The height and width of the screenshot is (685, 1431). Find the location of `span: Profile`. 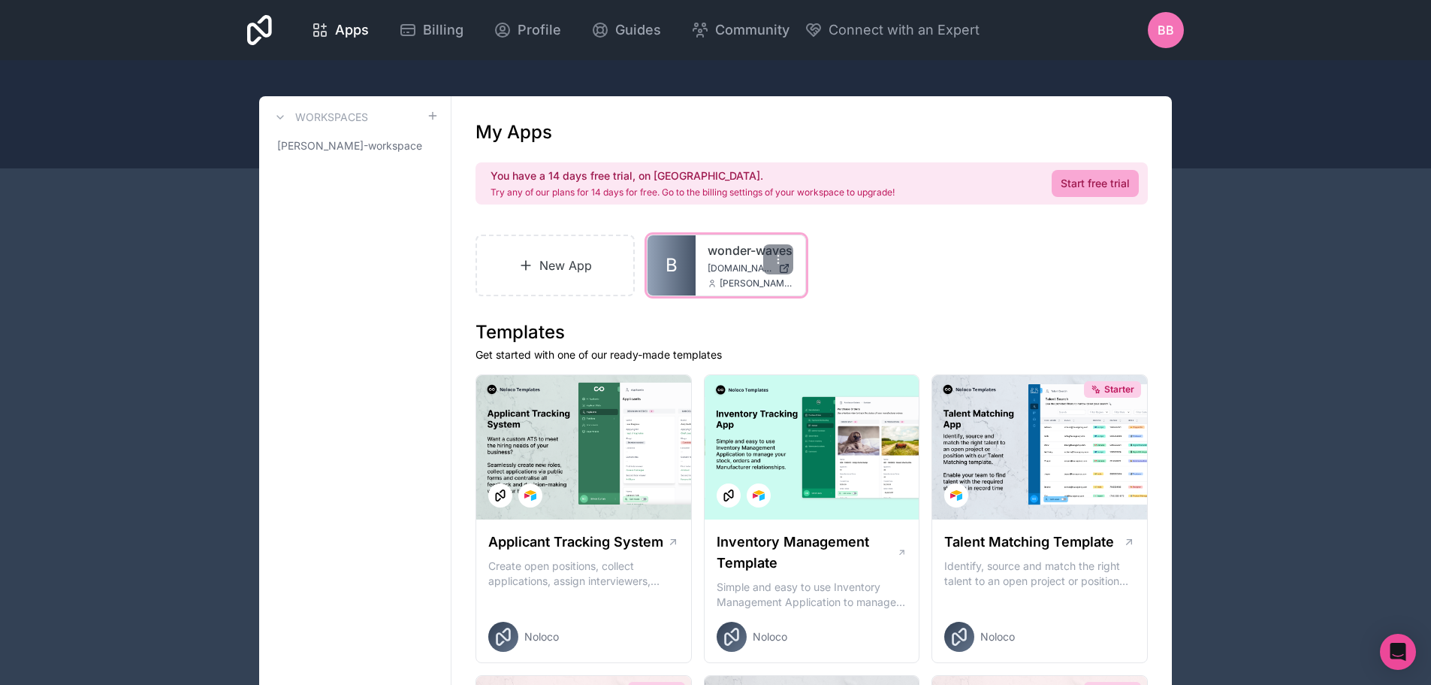

span: Profile is located at coordinates (540, 30).